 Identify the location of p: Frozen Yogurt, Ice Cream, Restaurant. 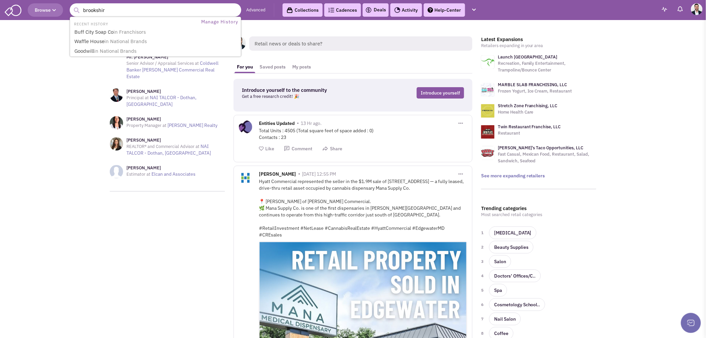
(535, 91).